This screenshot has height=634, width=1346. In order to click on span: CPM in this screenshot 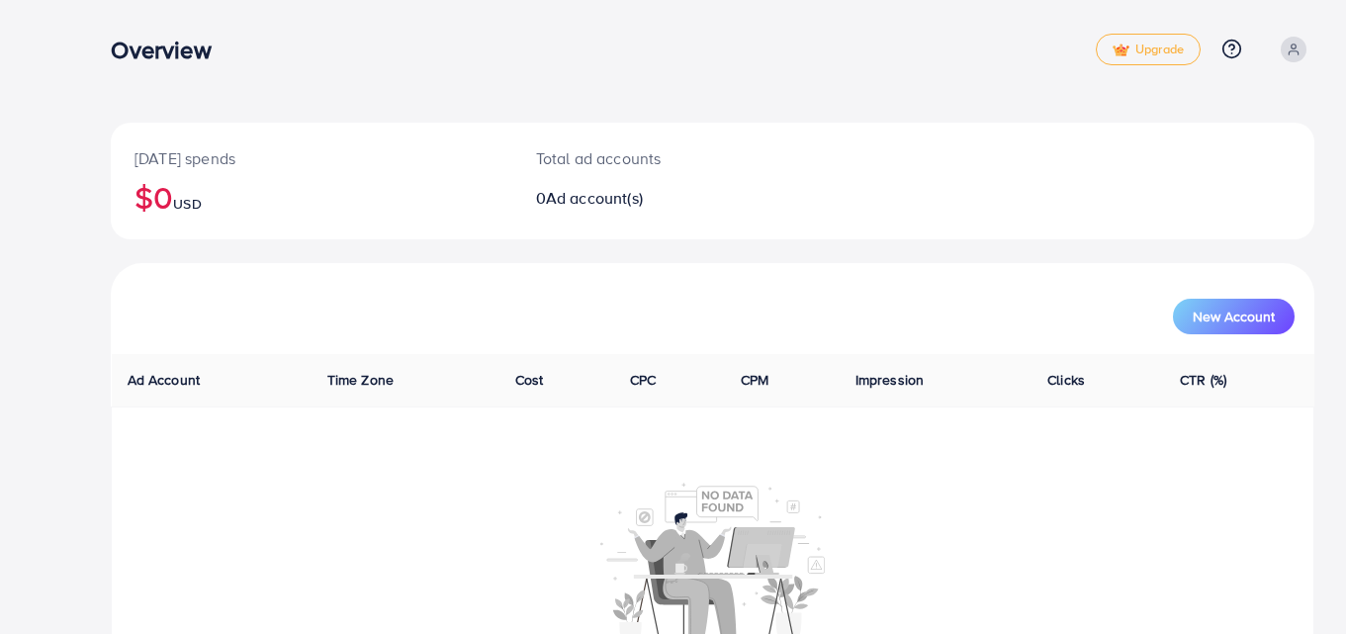, I will do `click(755, 380)`.